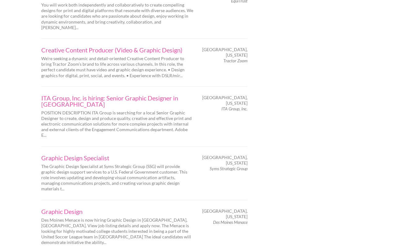 This screenshot has width=397, height=248. I want to click on p: You will work both independently and collaboratively to create compelling designs for print and d..., so click(117, 16).